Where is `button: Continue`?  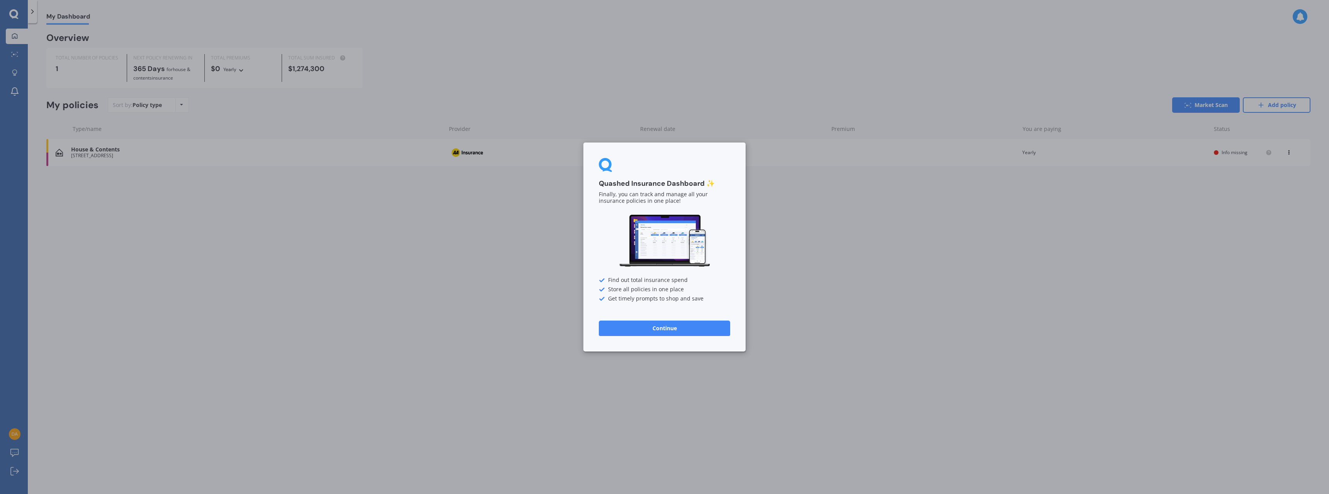 button: Continue is located at coordinates (664, 328).